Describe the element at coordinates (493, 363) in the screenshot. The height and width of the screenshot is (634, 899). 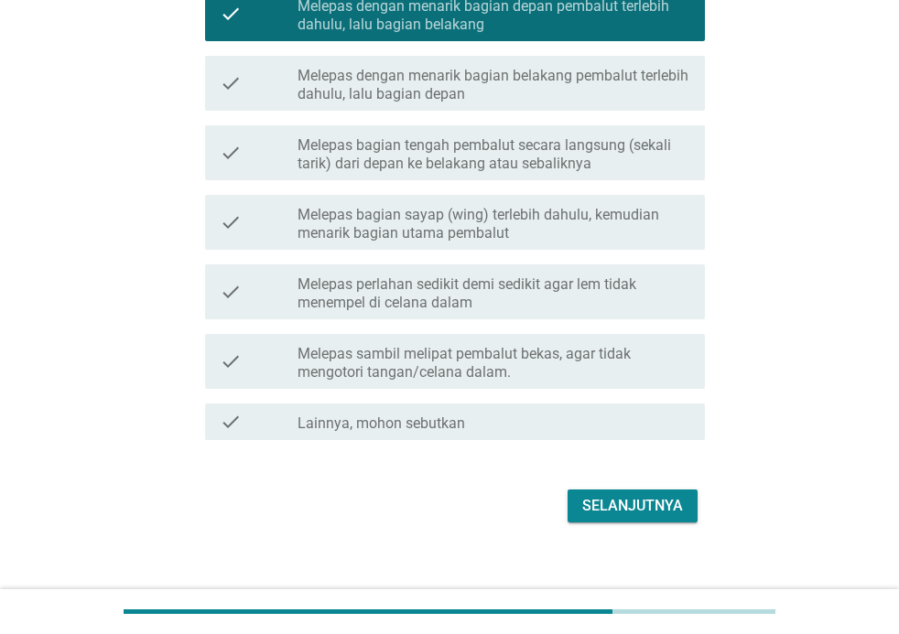
I see `label: Melepas sambil melipat pembalut bekas, agar tidak mengotori tangan/celana dalam.` at that location.